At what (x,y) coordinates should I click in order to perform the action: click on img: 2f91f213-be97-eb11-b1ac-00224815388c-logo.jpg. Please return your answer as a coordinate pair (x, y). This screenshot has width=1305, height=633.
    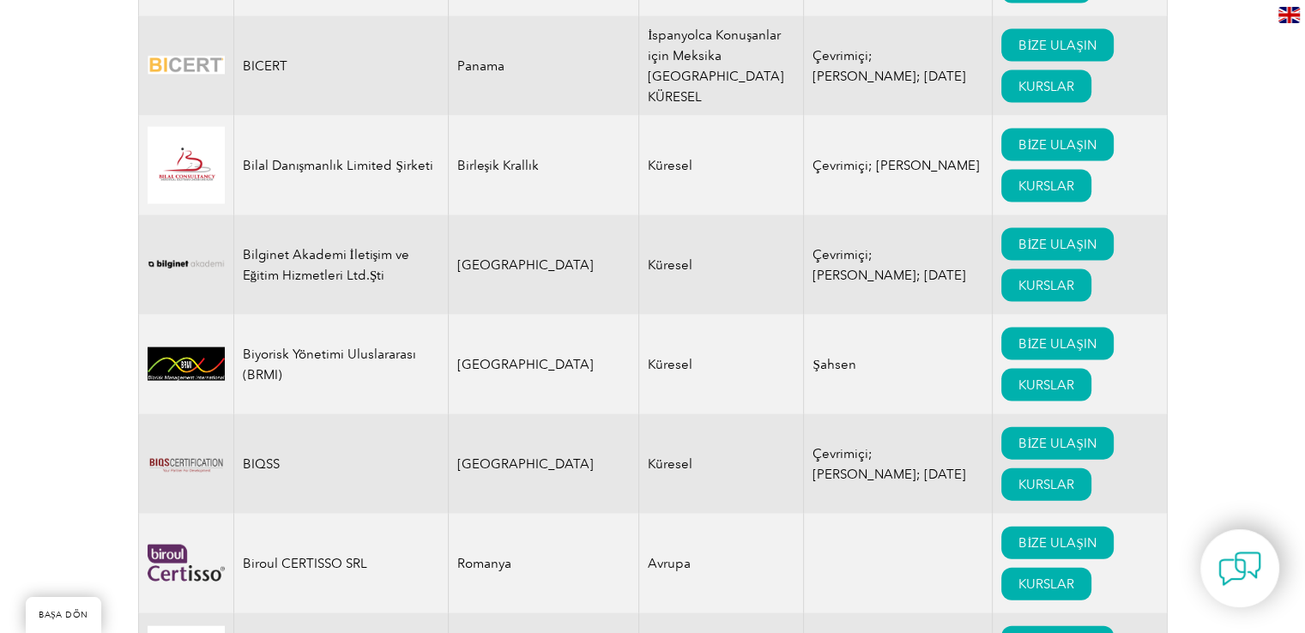
    Looking at the image, I should click on (186, 166).